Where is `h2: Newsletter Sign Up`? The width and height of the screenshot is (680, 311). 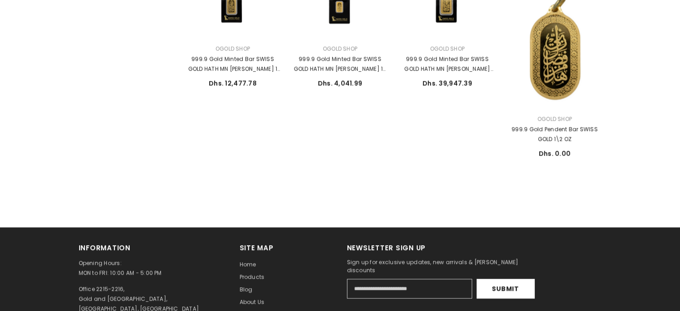 h2: Newsletter Sign Up is located at coordinates (447, 248).